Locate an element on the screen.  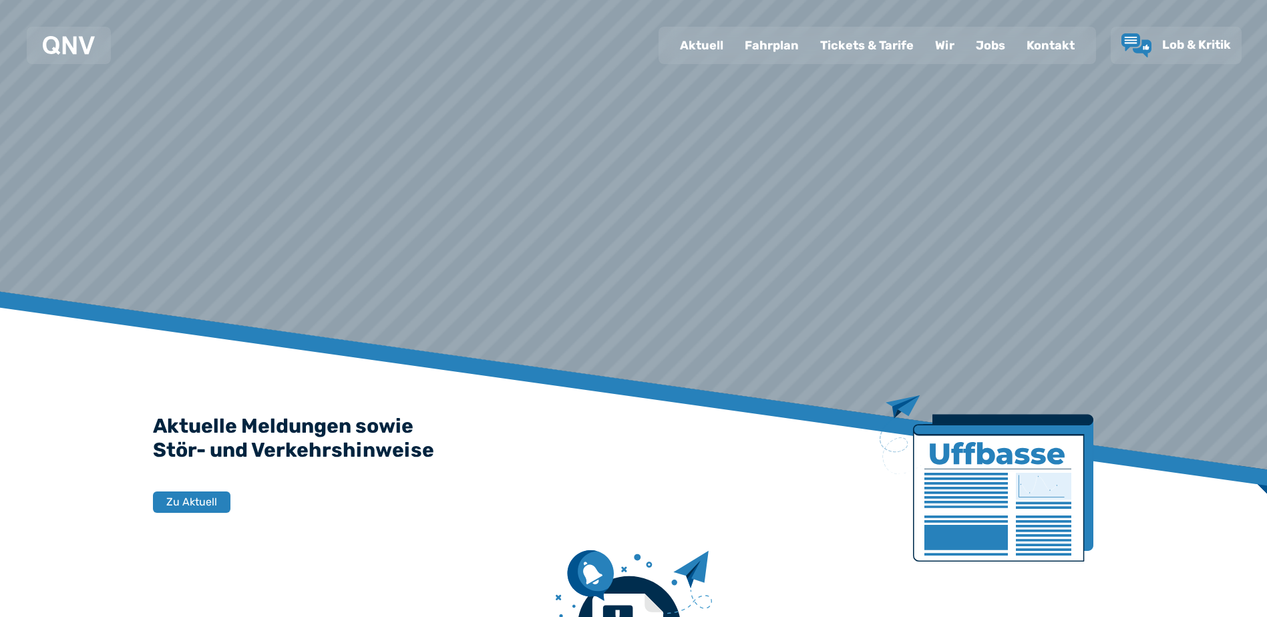
button: Zu Aktuell is located at coordinates (192, 502).